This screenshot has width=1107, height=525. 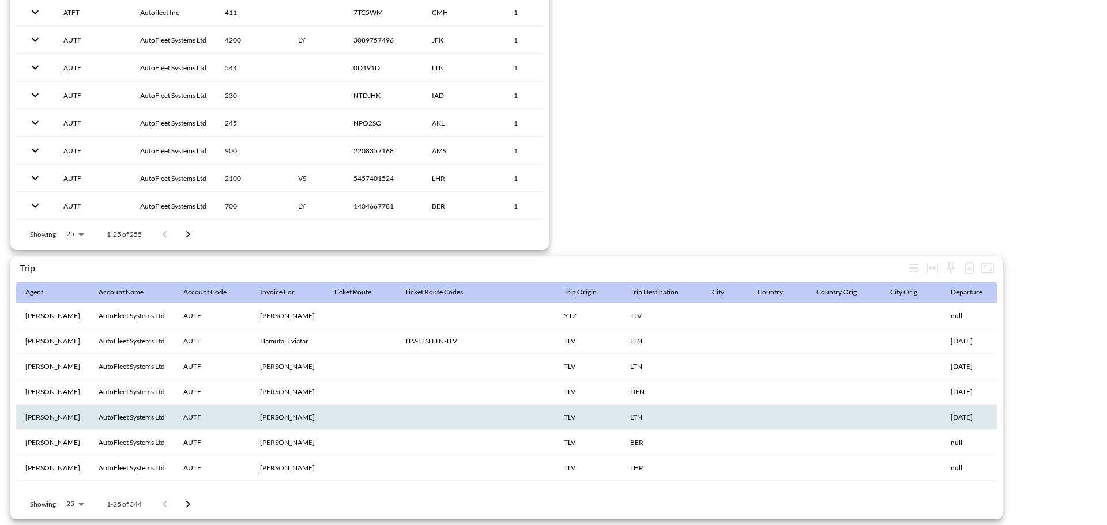 I want to click on div: Agent, so click(x=34, y=292).